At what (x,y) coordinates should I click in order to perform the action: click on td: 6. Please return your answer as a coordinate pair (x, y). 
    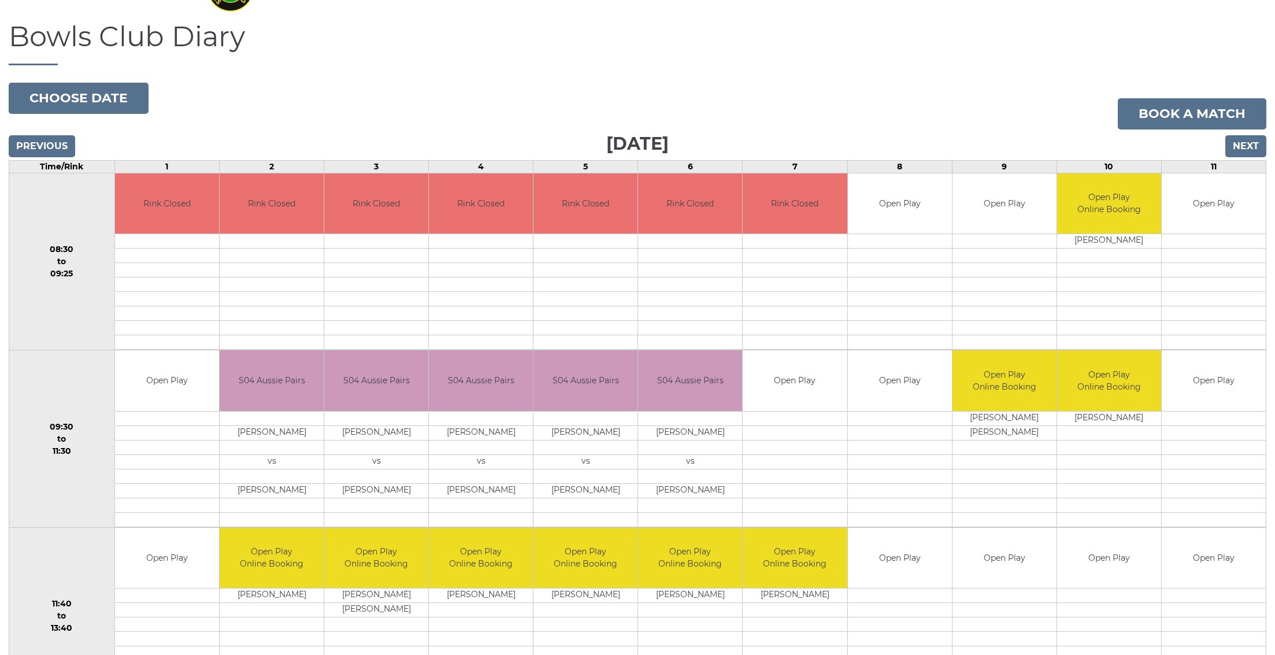
    Looking at the image, I should click on (690, 166).